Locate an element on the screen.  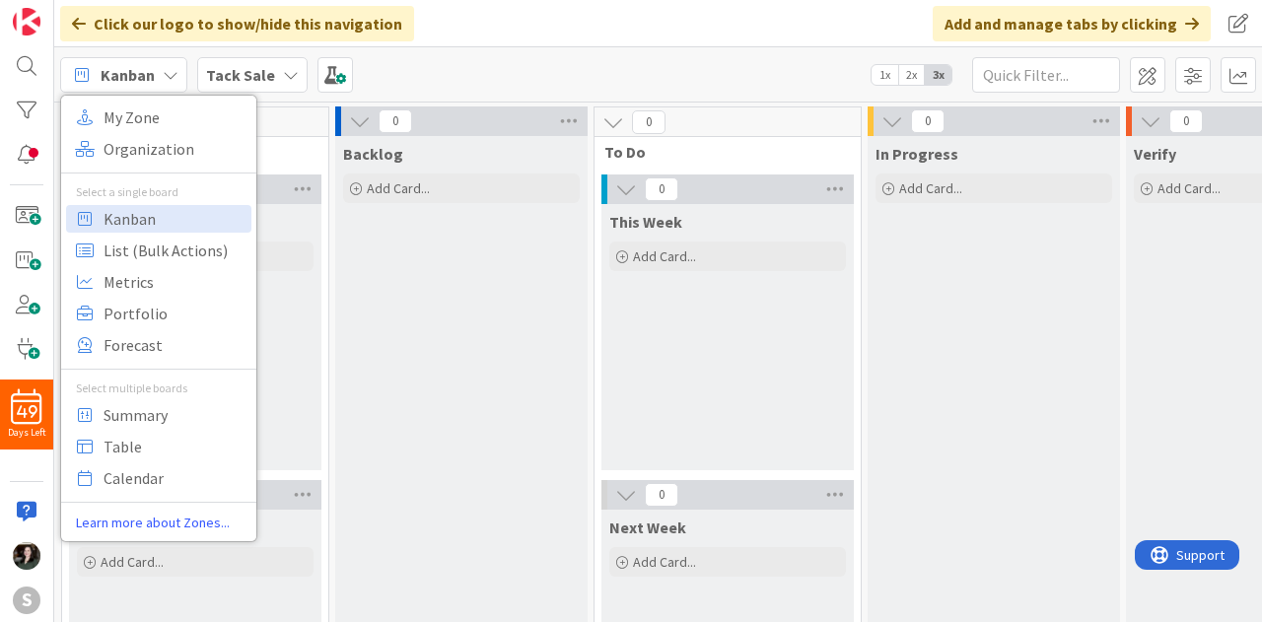
a: Organization is located at coordinates (159, 149).